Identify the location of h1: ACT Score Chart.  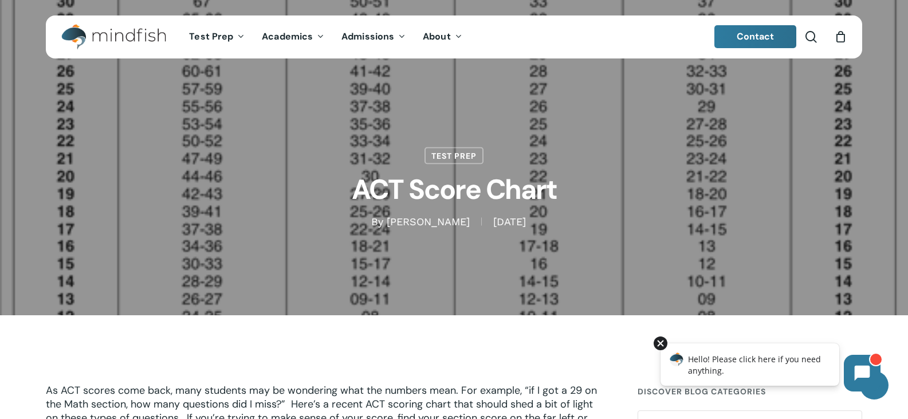
(454, 190).